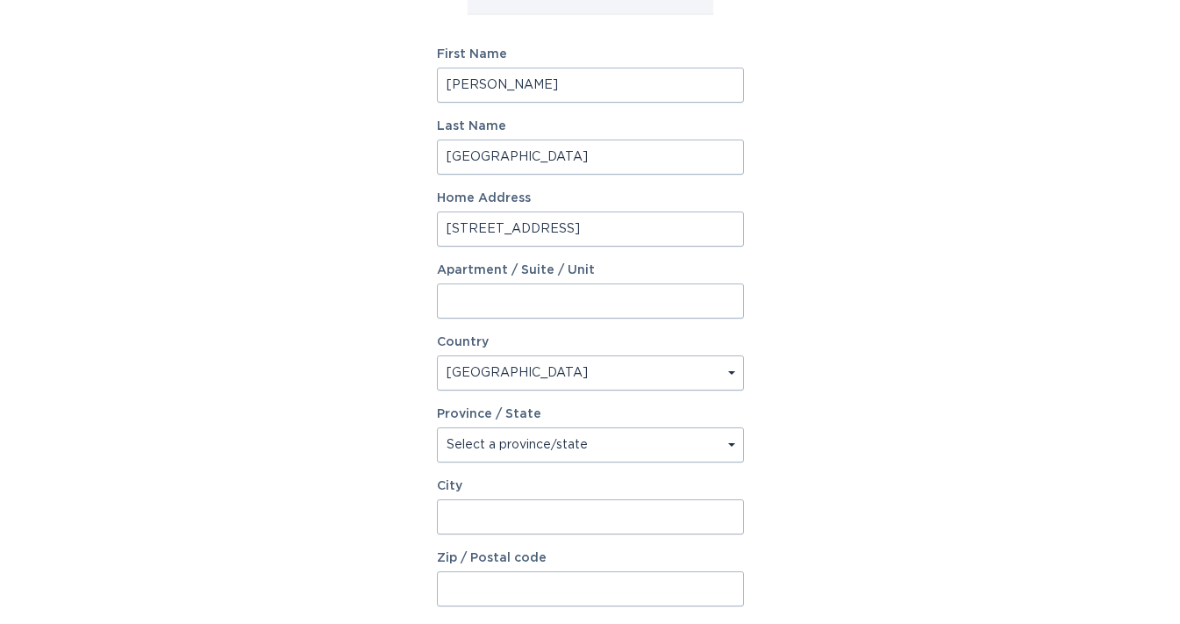  What do you see at coordinates (462, 342) in the screenshot?
I see `label: Country` at bounding box center [462, 342].